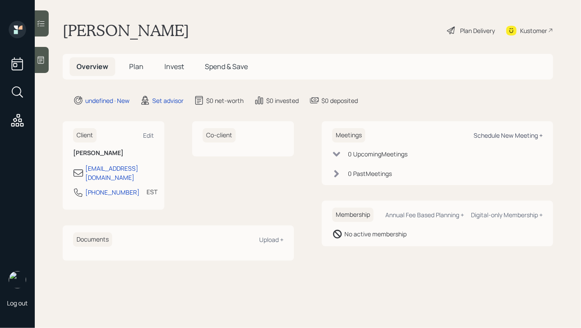 This screenshot has width=581, height=328. I want to click on div: 0 Upcoming Meeting s, so click(377, 154).